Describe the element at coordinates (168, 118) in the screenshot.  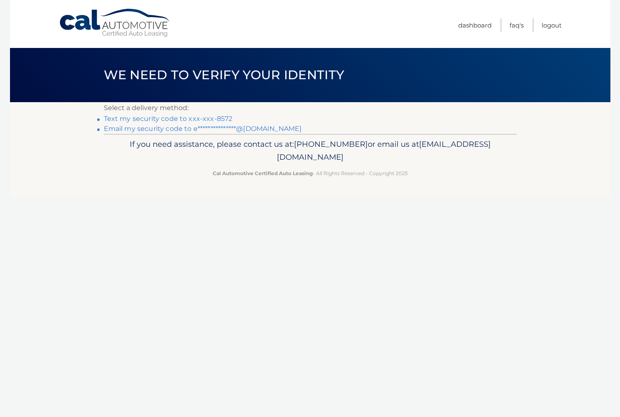
I see `a: Text my security code to xxx-xxx-8572` at that location.